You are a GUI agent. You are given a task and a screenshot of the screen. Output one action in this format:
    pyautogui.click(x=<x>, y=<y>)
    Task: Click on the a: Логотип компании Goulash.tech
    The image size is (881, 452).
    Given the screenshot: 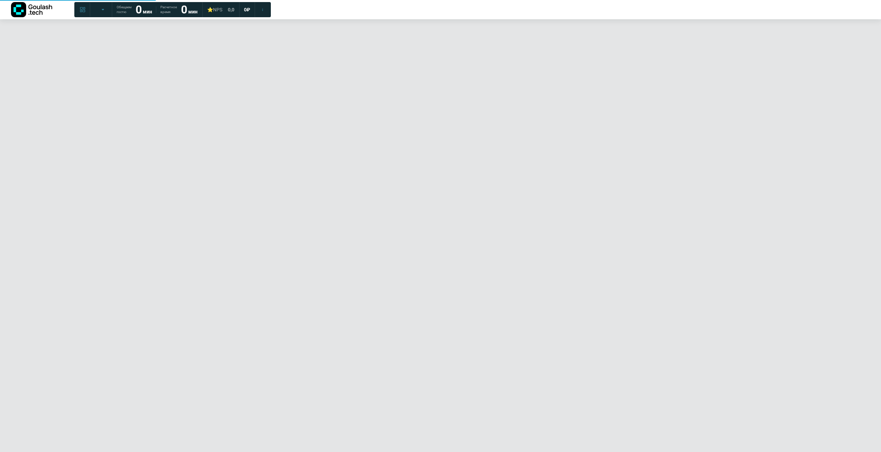 What is the action you would take?
    pyautogui.click(x=32, y=10)
    